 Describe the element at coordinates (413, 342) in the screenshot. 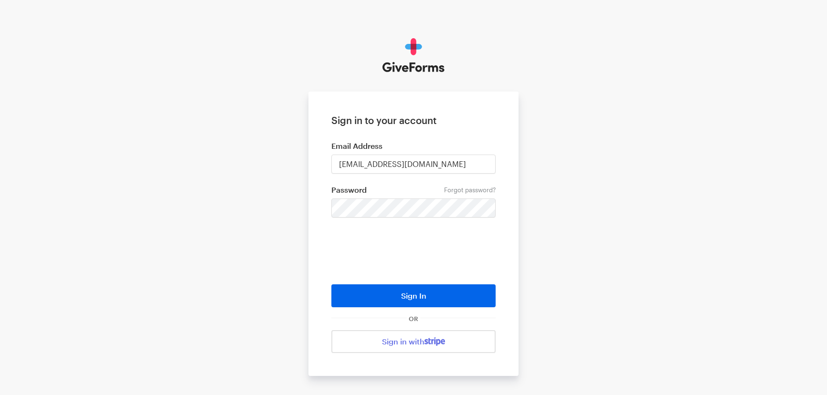

I see `a: Sign in with` at that location.